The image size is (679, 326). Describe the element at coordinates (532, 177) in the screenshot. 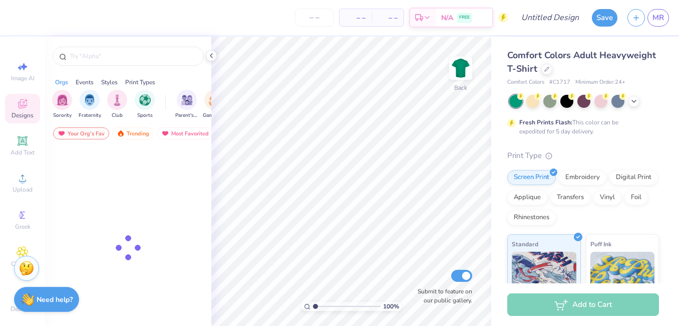

I see `div: Screen Print` at that location.